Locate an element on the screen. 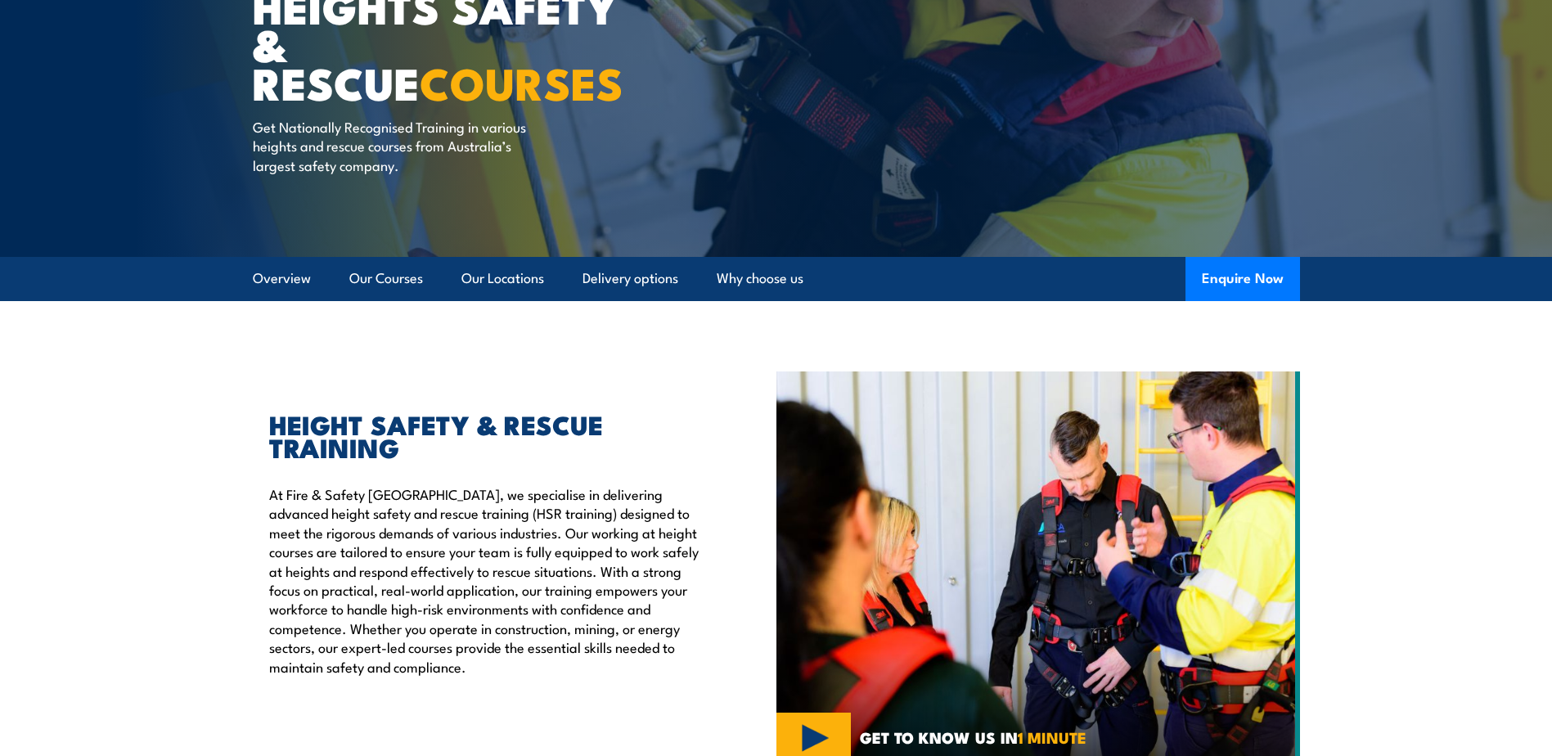  a: Our Locations is located at coordinates (502, 278).